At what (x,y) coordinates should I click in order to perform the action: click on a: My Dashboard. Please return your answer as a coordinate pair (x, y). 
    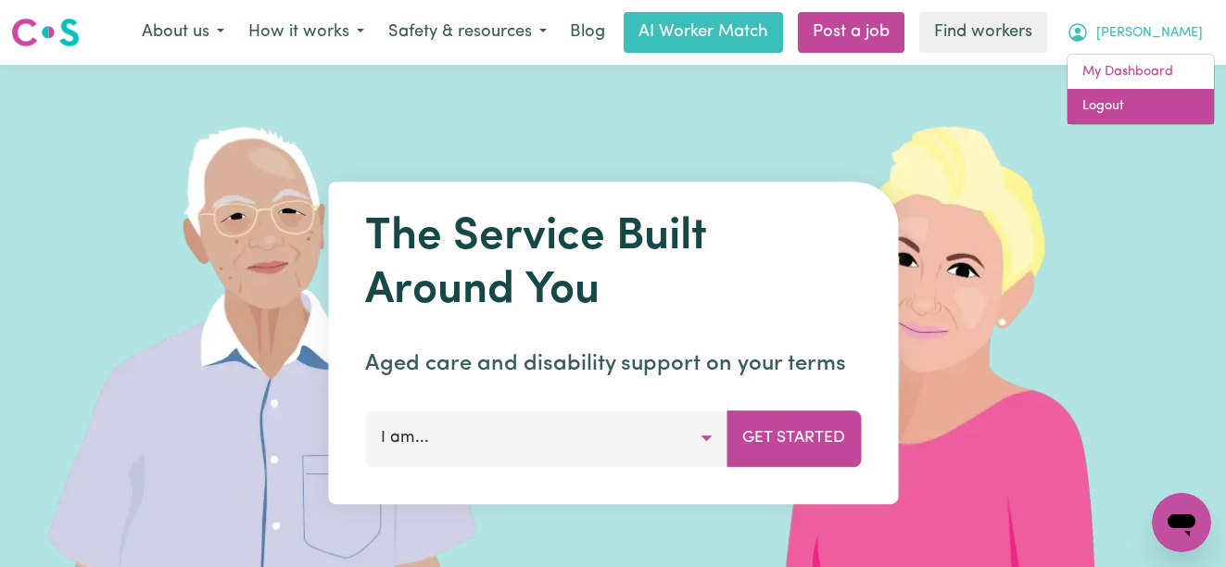
    Looking at the image, I should click on (1141, 72).